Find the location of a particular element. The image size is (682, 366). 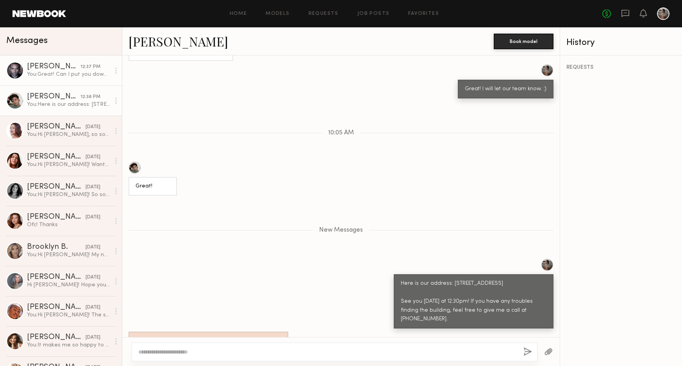

button: Book model is located at coordinates (524, 41).